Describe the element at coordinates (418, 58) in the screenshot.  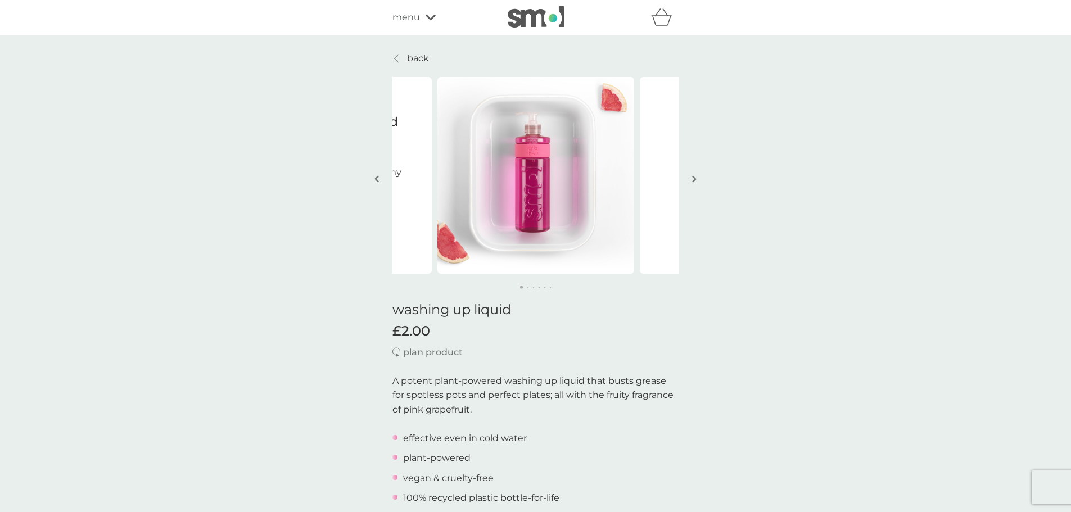
I see `p: back` at that location.